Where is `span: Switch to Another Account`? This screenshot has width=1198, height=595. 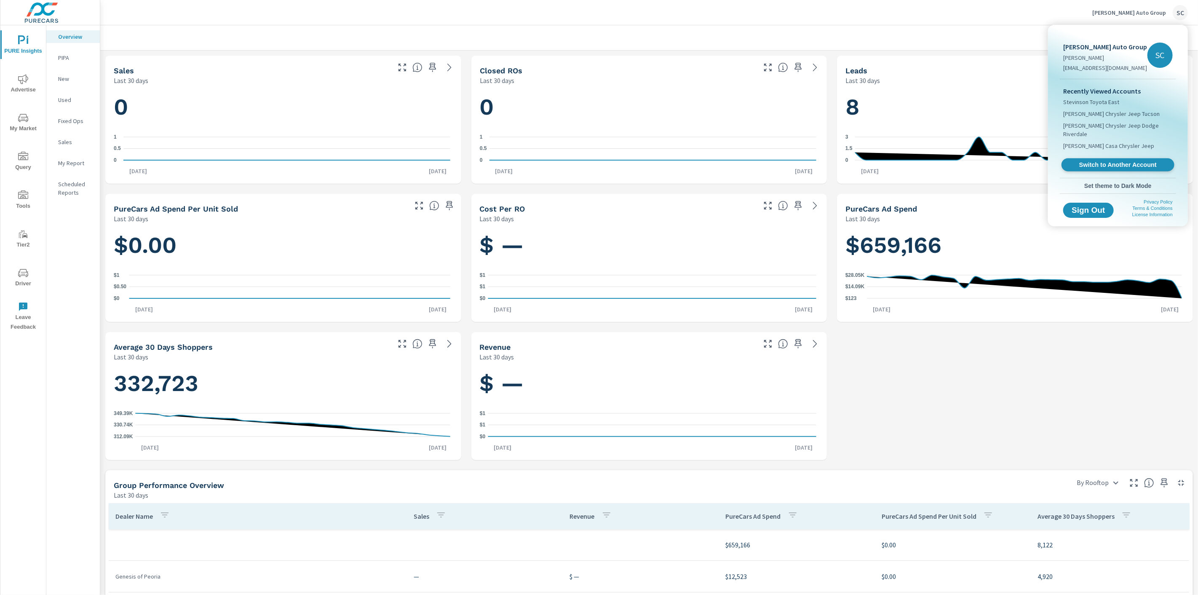
span: Switch to Another Account is located at coordinates (1118, 165).